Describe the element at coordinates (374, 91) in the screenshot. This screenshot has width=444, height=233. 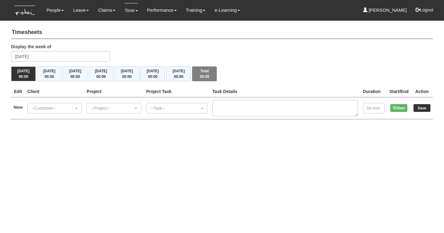
I see `th: Duration` at that location.